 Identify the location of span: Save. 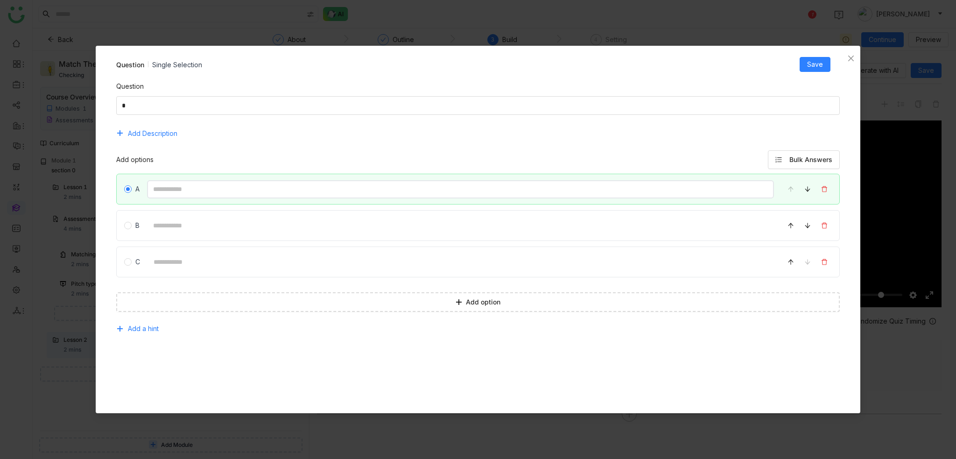
(815, 64).